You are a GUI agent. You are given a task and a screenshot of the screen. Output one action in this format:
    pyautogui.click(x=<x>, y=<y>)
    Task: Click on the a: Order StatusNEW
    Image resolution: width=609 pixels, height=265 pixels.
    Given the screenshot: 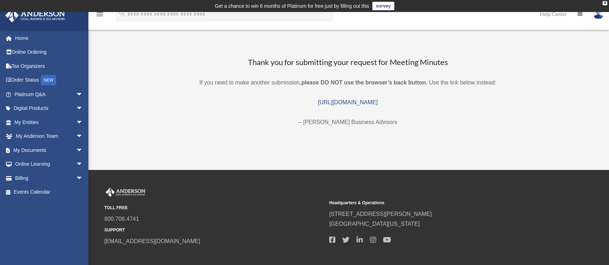 What is the action you would take?
    pyautogui.click(x=49, y=80)
    